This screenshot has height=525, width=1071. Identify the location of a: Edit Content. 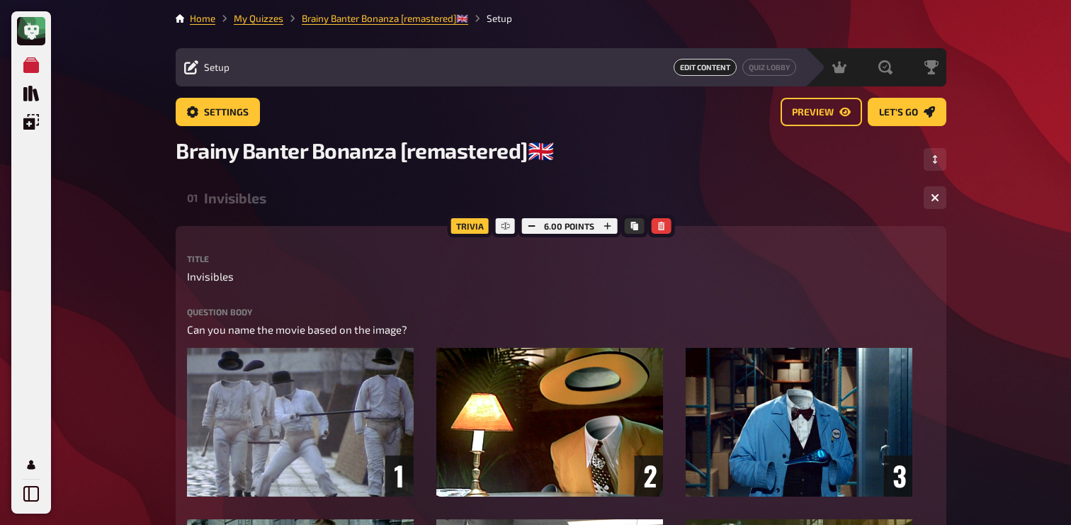
(705, 67).